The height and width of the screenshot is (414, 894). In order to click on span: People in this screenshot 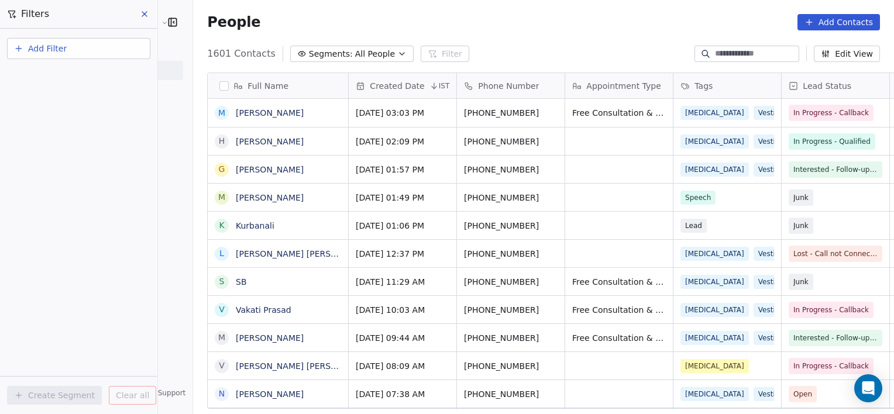, I will do `click(233, 22)`.